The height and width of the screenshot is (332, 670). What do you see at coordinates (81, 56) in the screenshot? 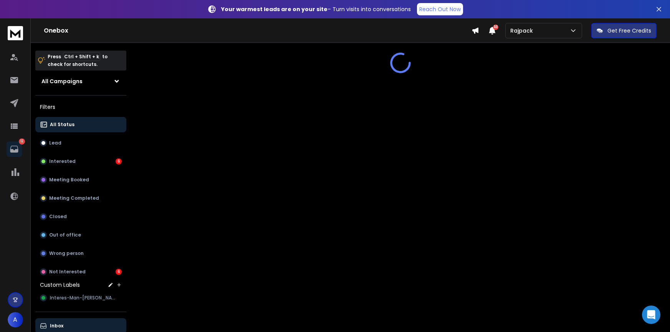
I see `span: Ctrl + Shift + k` at bounding box center [81, 56].